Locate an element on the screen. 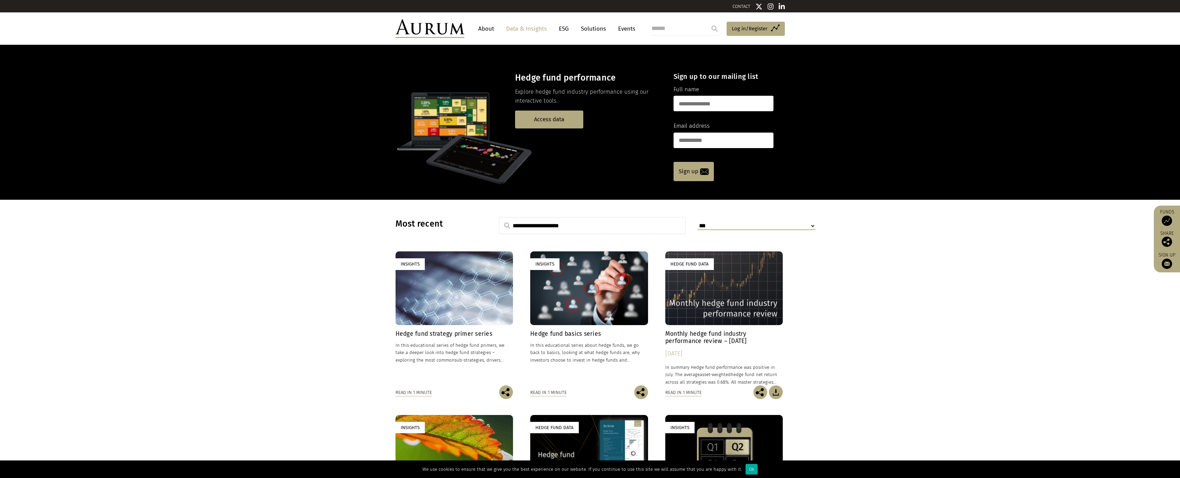 This screenshot has width=1180, height=478. a: ESG is located at coordinates (564, 29).